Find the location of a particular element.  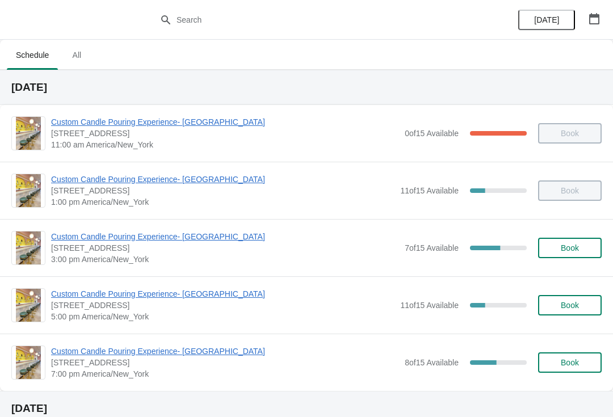

span: 5:00 pm America/New_York is located at coordinates (223, 317).